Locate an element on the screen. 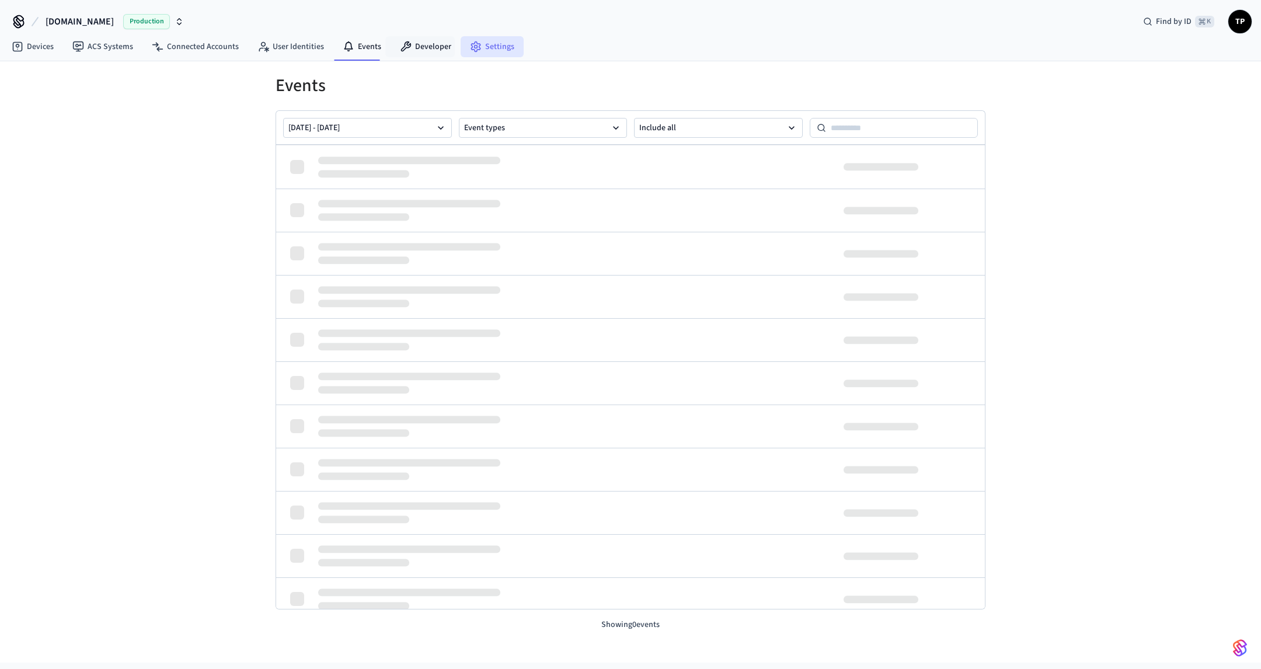  span: Production is located at coordinates (147, 22).